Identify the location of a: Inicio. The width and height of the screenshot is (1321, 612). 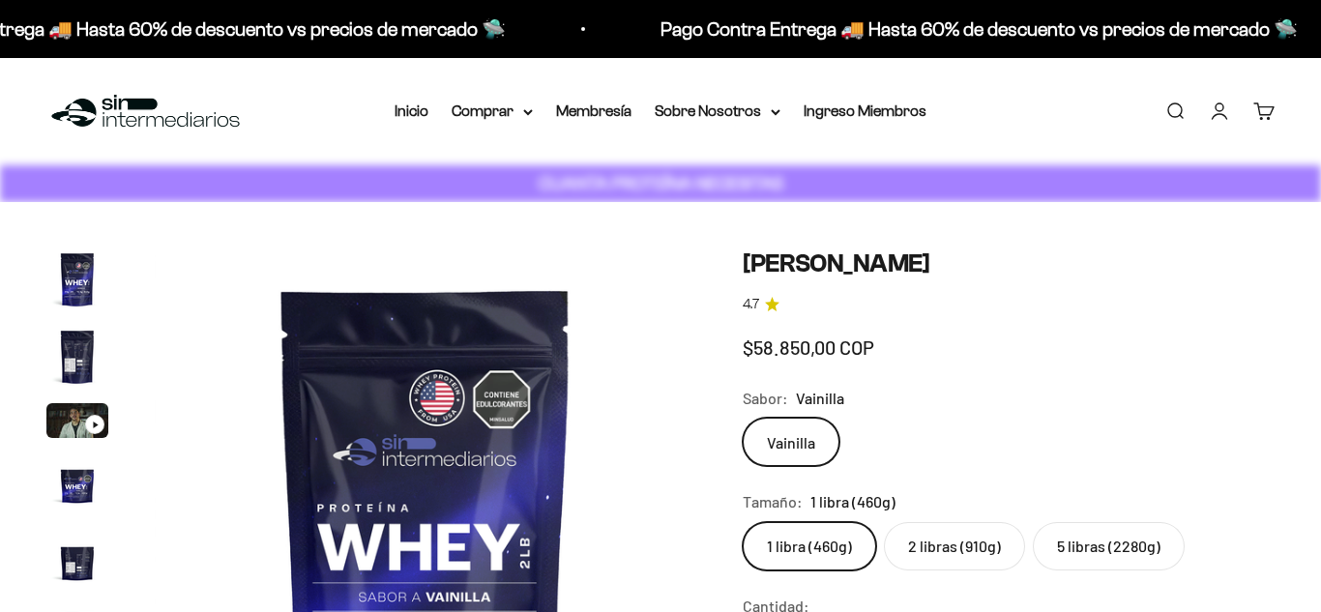
(411, 110).